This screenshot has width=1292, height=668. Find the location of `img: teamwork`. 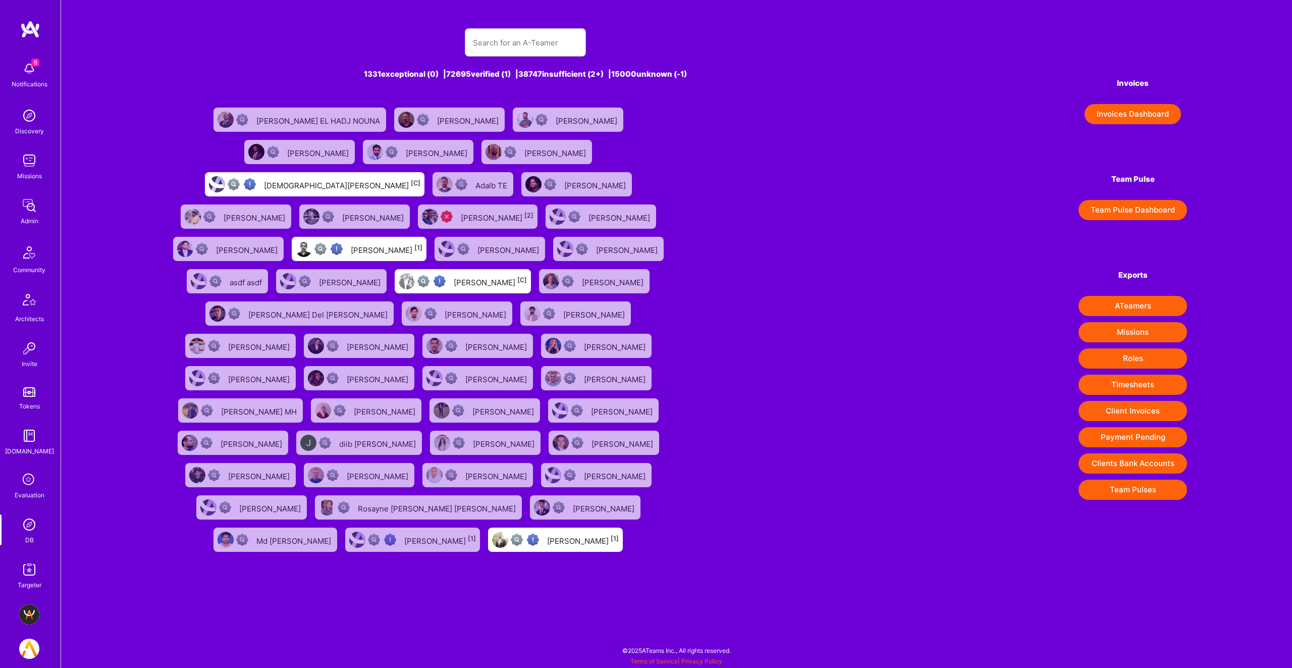

img: teamwork is located at coordinates (29, 161).